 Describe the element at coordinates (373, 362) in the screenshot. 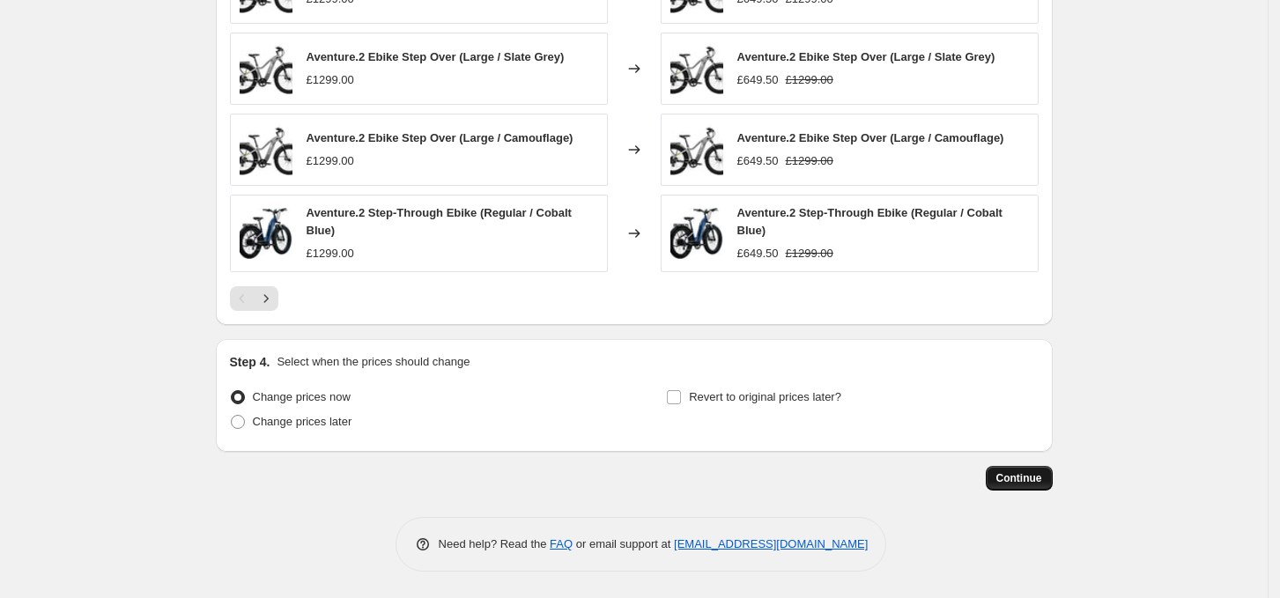

I see `p: Select when the prices should change` at that location.